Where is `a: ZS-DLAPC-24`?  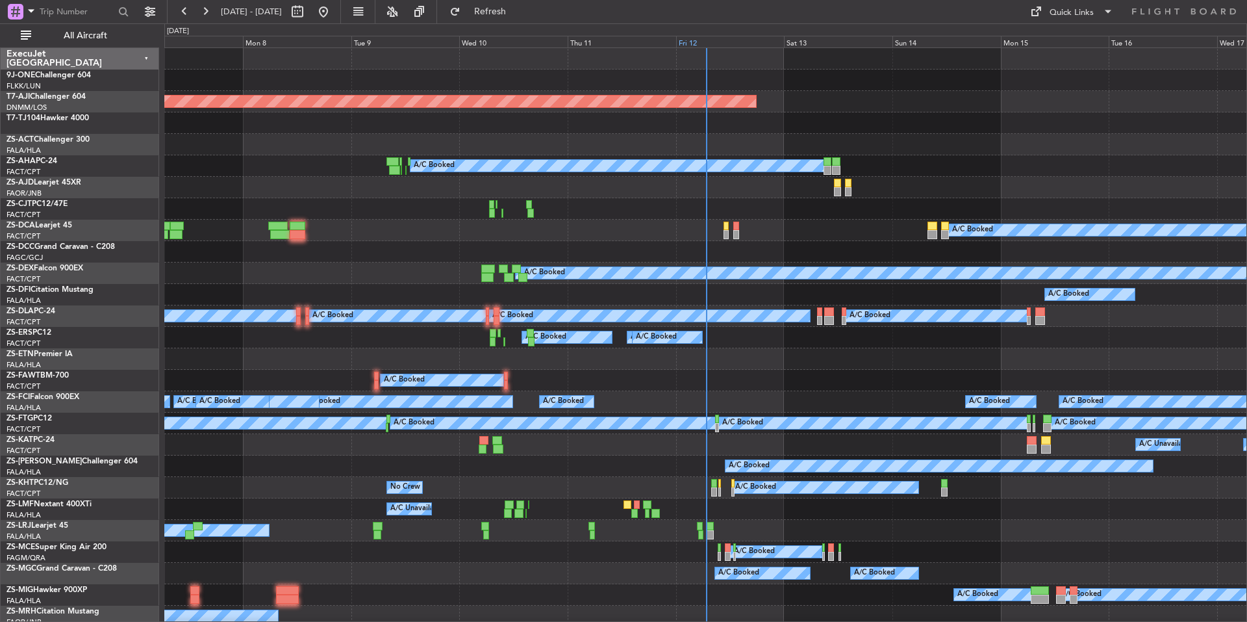 a: ZS-DLAPC-24 is located at coordinates (31, 311).